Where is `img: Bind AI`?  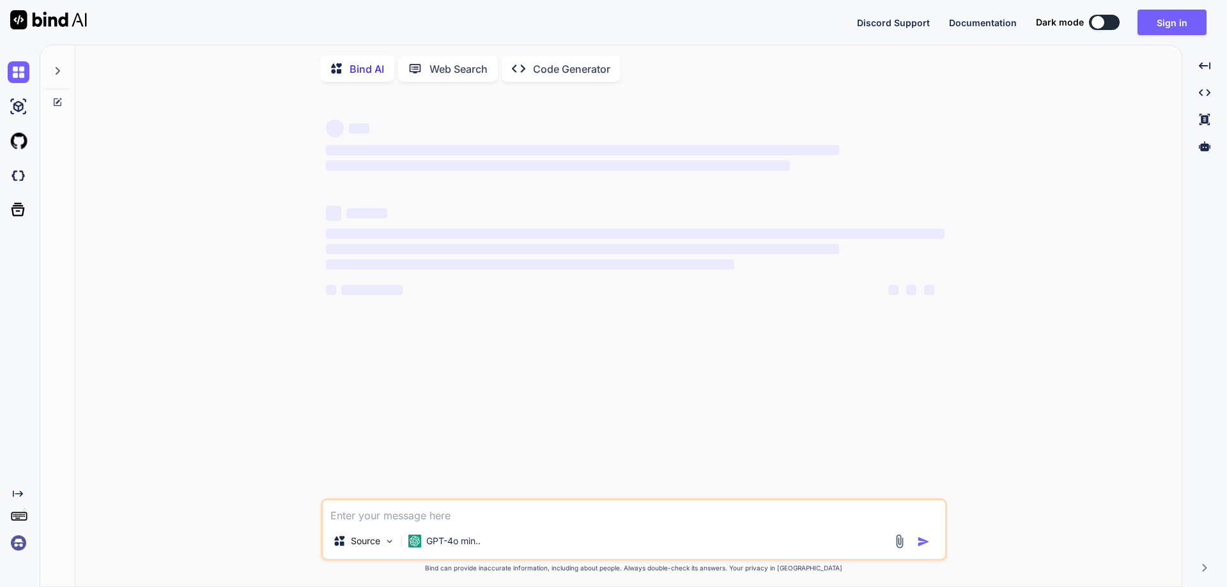
img: Bind AI is located at coordinates (49, 20).